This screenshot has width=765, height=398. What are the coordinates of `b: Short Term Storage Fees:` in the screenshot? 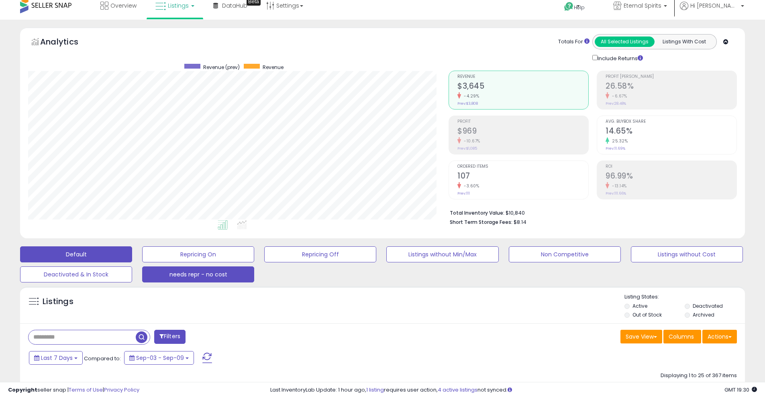 It's located at (481, 222).